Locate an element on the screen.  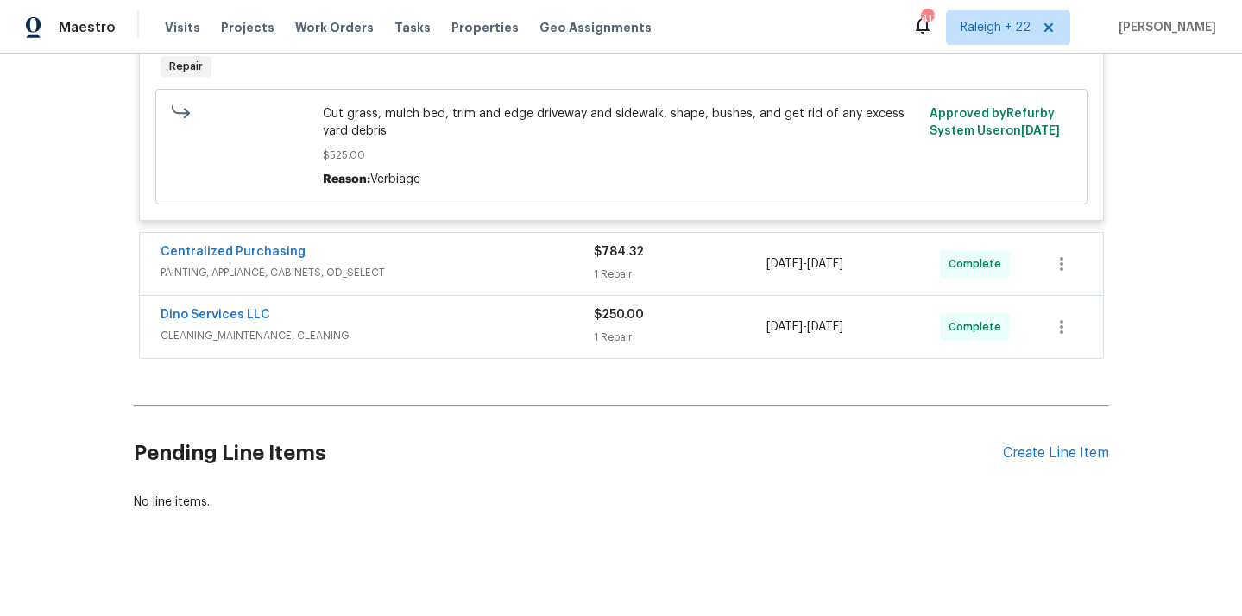
span: CLEANING_MAINTENANCE, CLEANING is located at coordinates (377, 336).